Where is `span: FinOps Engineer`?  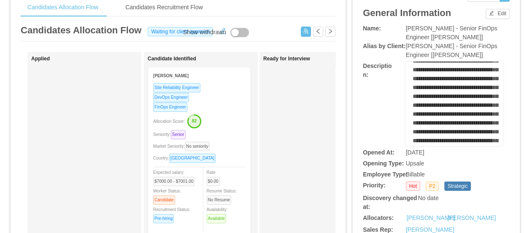
span: FinOps Engineer is located at coordinates (170, 107).